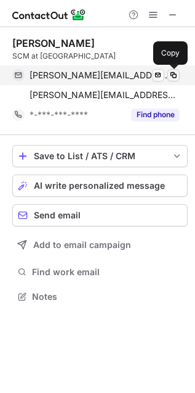 Image resolution: width=195 pixels, height=393 pixels. What do you see at coordinates (100, 156) in the screenshot?
I see `button: save-profile-one-click` at bounding box center [100, 156].